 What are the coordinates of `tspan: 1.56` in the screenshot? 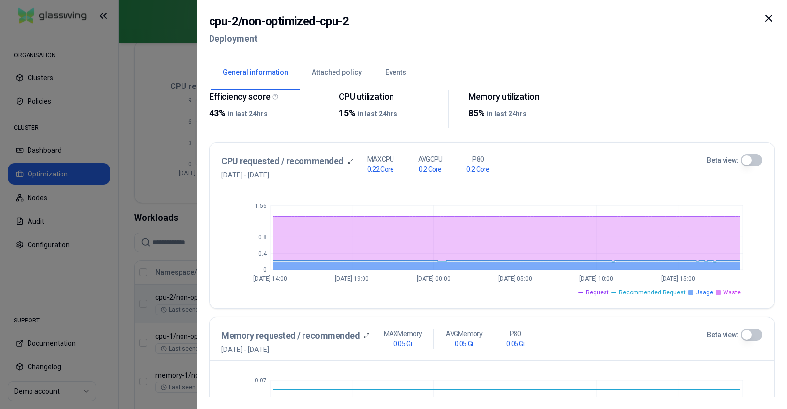 It's located at (261, 206).